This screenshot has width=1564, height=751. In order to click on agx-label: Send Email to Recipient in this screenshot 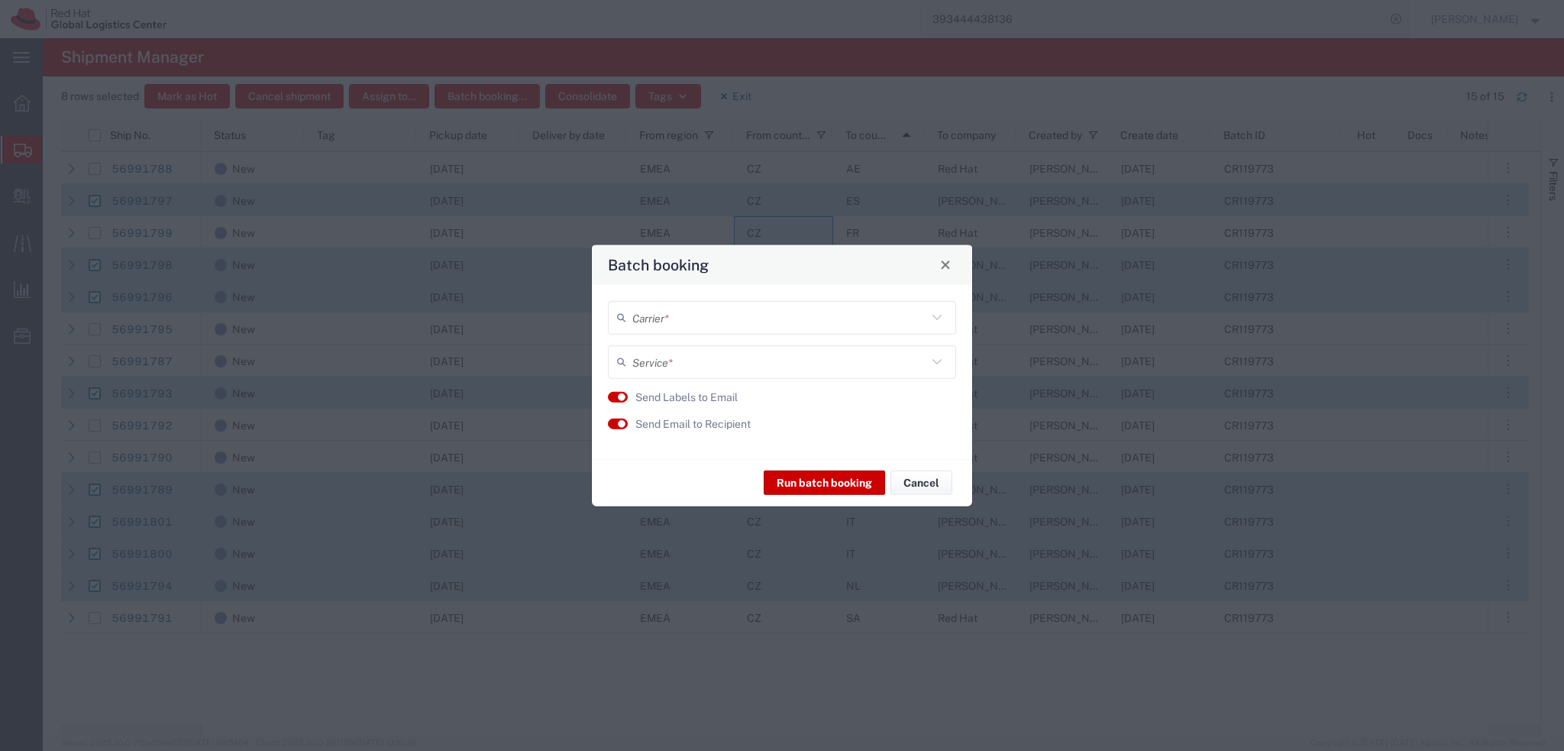, I will do `click(693, 423)`.